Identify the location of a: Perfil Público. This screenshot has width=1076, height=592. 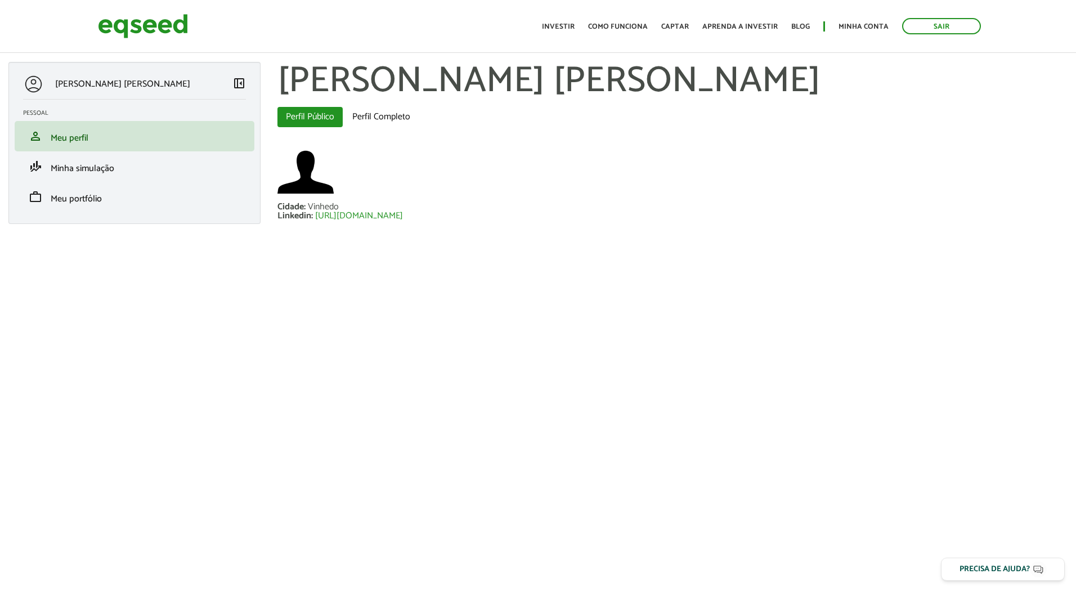
(310, 117).